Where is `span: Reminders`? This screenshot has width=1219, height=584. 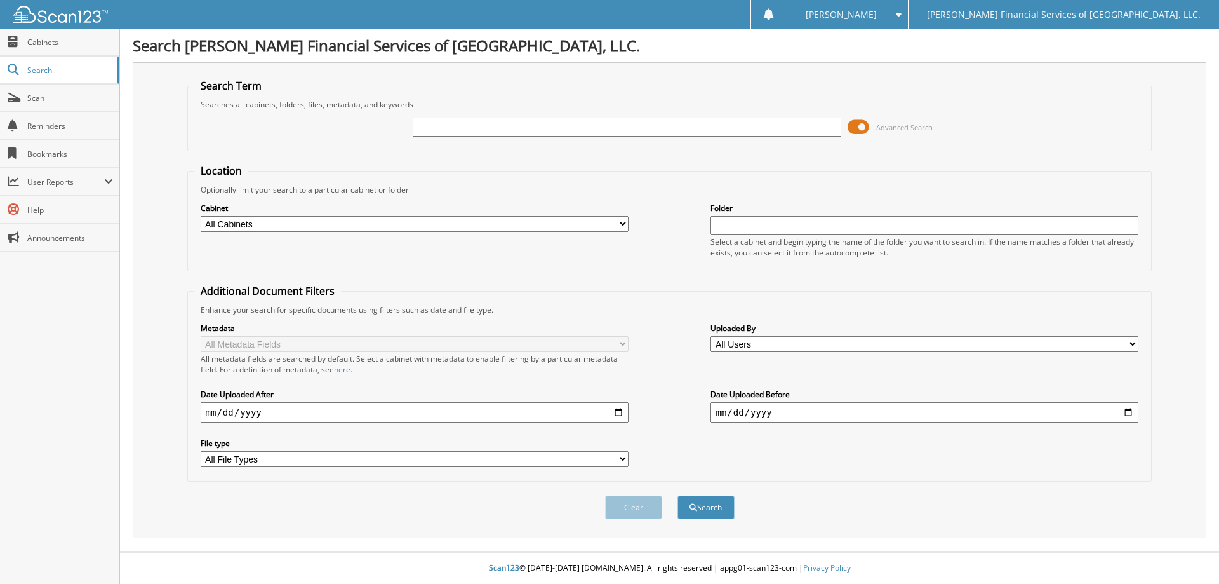
span: Reminders is located at coordinates (70, 126).